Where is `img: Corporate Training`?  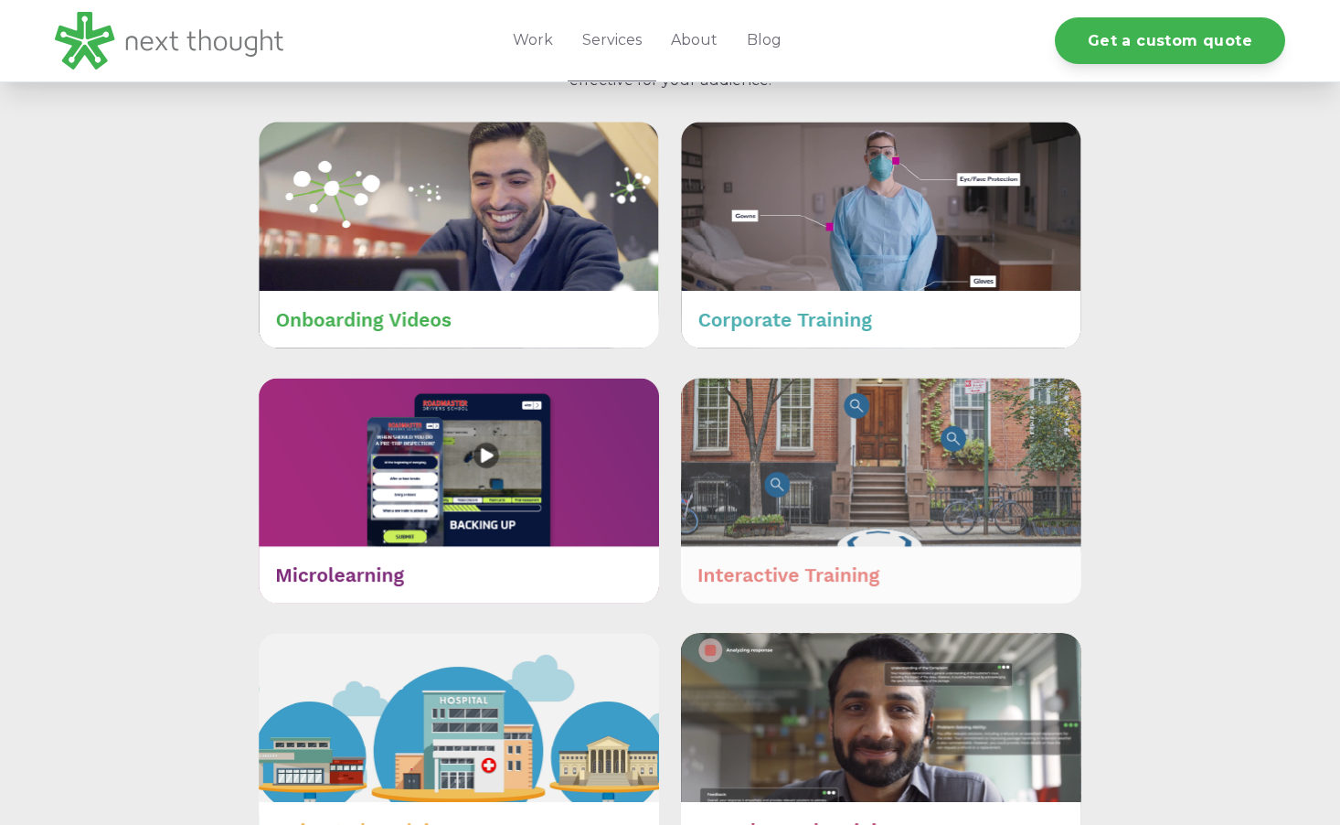 img: Corporate Training is located at coordinates (881, 234).